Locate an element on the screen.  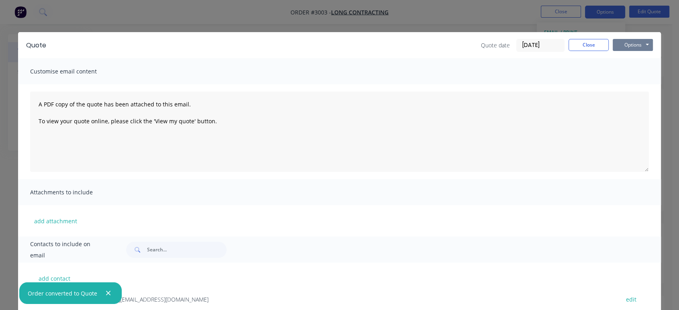
button: add attachment is located at coordinates (55, 221).